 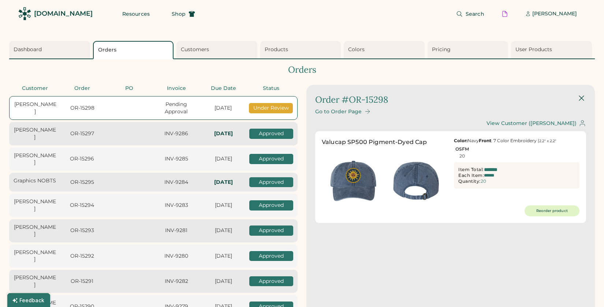 I want to click on div: OR-15292, so click(x=82, y=257).